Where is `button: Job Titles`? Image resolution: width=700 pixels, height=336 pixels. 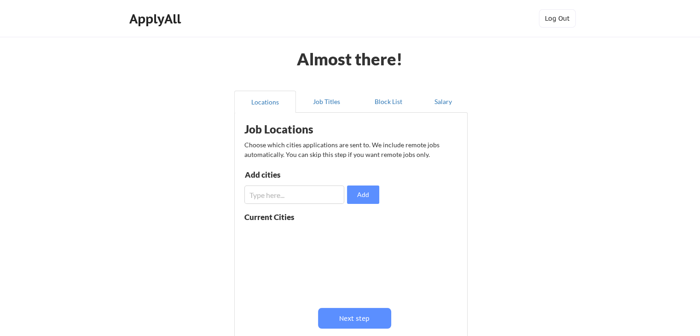 button: Job Titles is located at coordinates (327, 102).